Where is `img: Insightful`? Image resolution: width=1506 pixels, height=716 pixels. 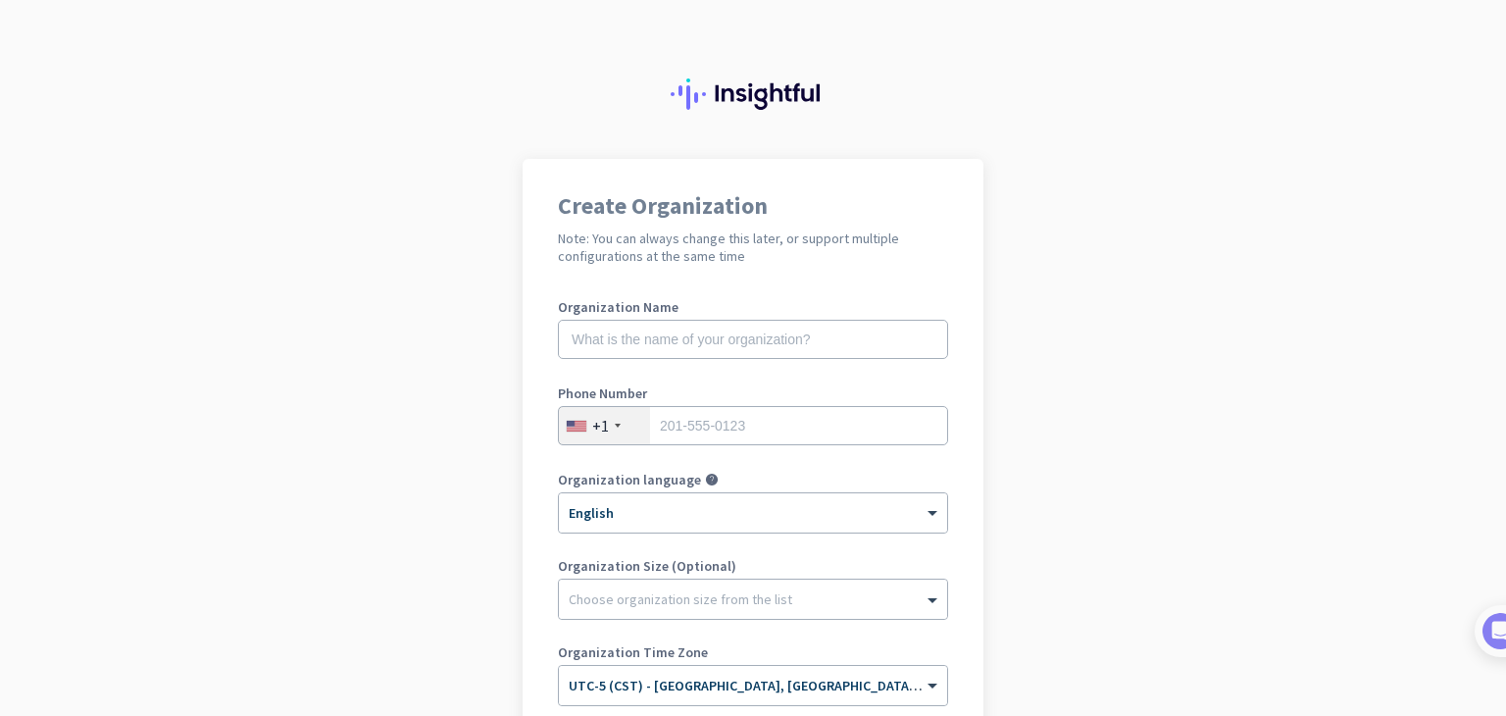
img: Insightful is located at coordinates (753, 94).